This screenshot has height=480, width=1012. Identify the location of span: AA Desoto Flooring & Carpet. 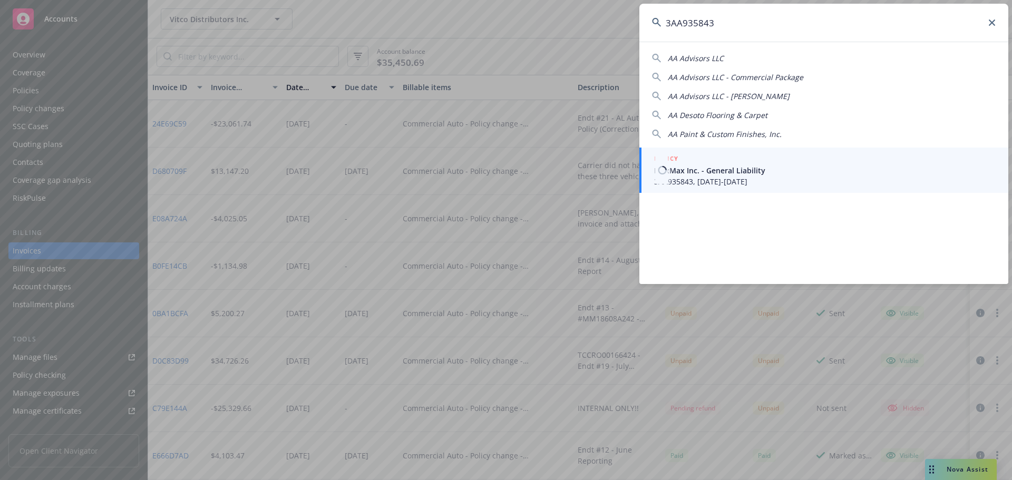
(717, 115).